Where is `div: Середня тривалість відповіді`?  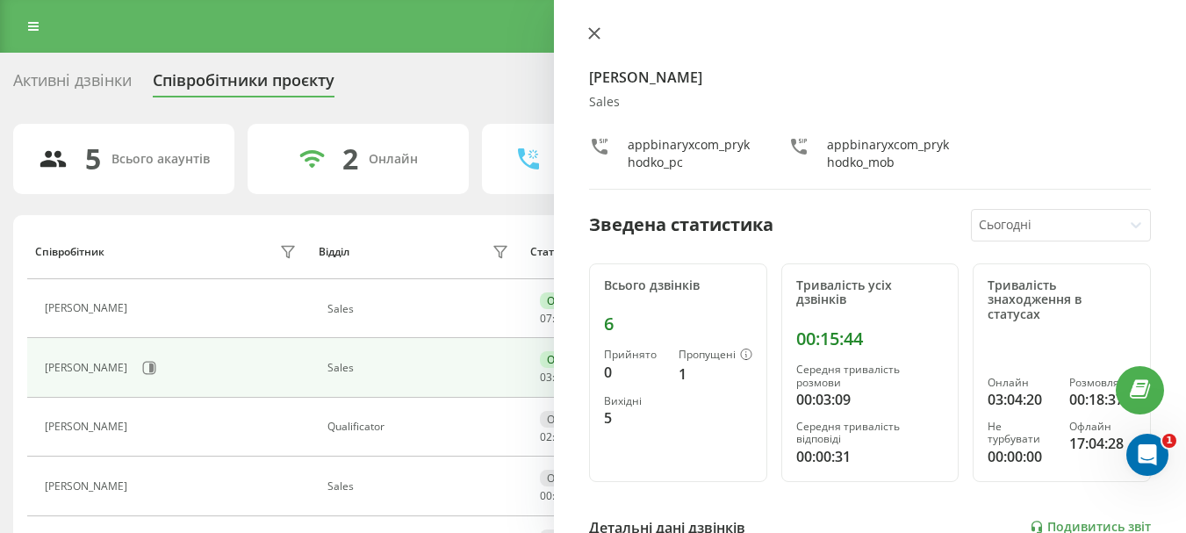
div: Середня тривалість відповіді is located at coordinates (870, 433).